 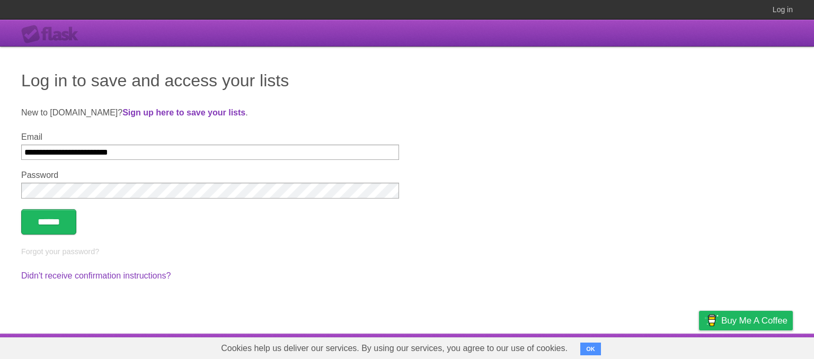 What do you see at coordinates (569, 346) in the screenshot?
I see `a: About` at bounding box center [569, 346].